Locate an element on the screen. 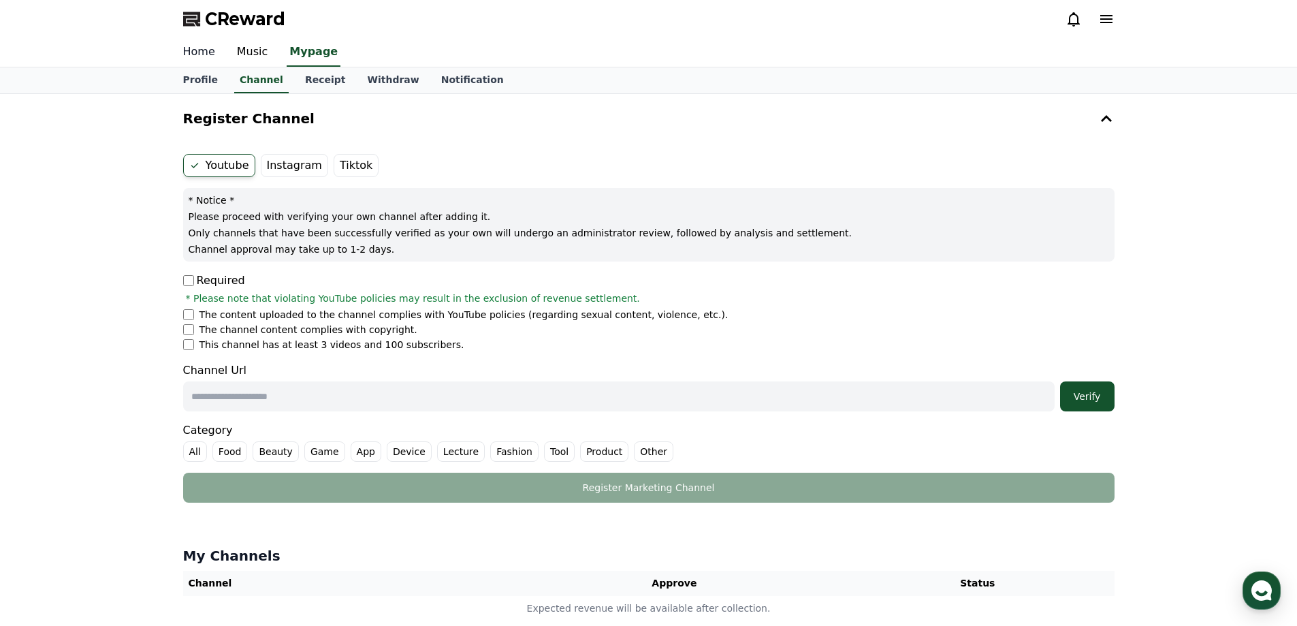 The width and height of the screenshot is (1297, 626). p: Channel approval may take up to 1-2 days. is located at coordinates (649, 249).